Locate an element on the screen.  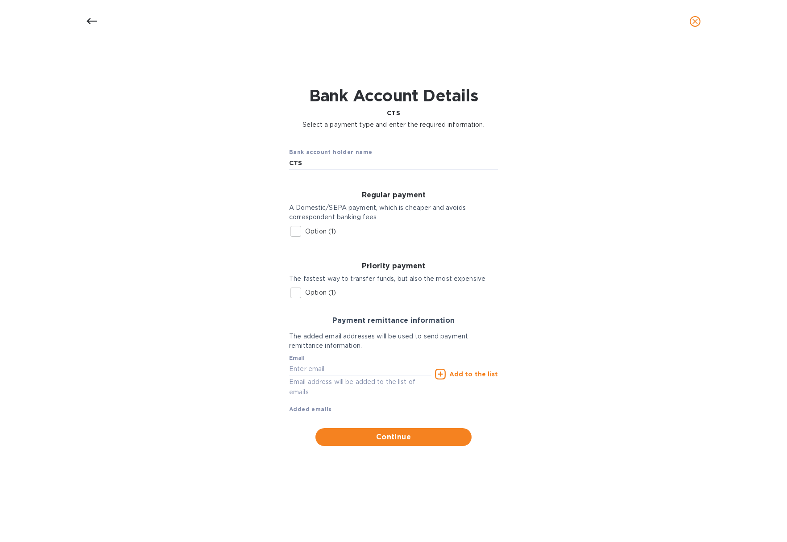
h3: Priority payment is located at coordinates (394, 266).